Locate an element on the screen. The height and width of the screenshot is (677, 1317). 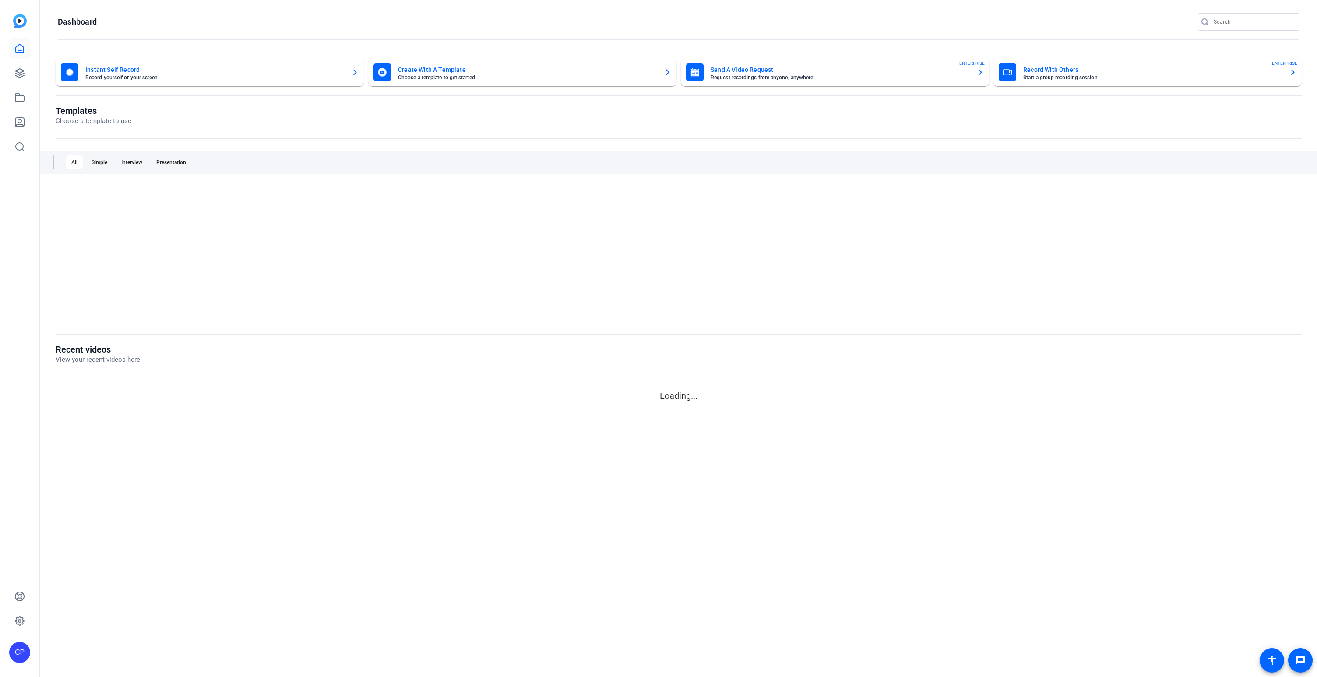
div: Simple is located at coordinates (99, 162).